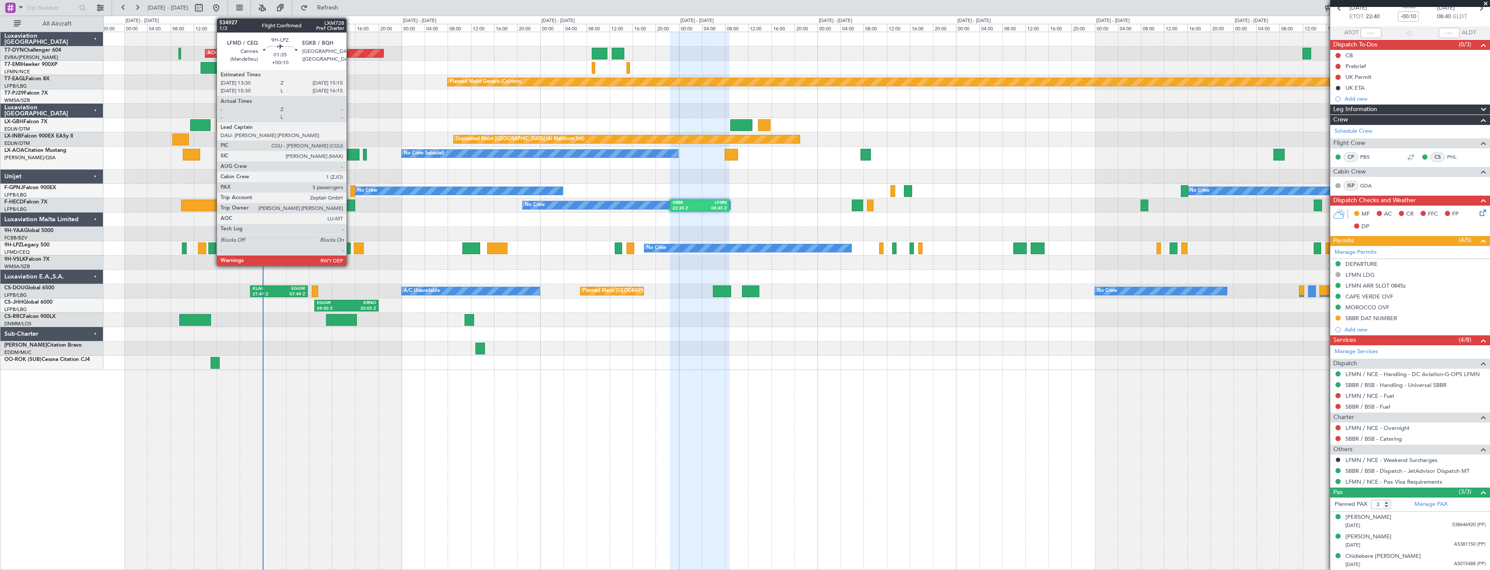  I want to click on a: 9H-VSLKFalcon 7X, so click(27, 260).